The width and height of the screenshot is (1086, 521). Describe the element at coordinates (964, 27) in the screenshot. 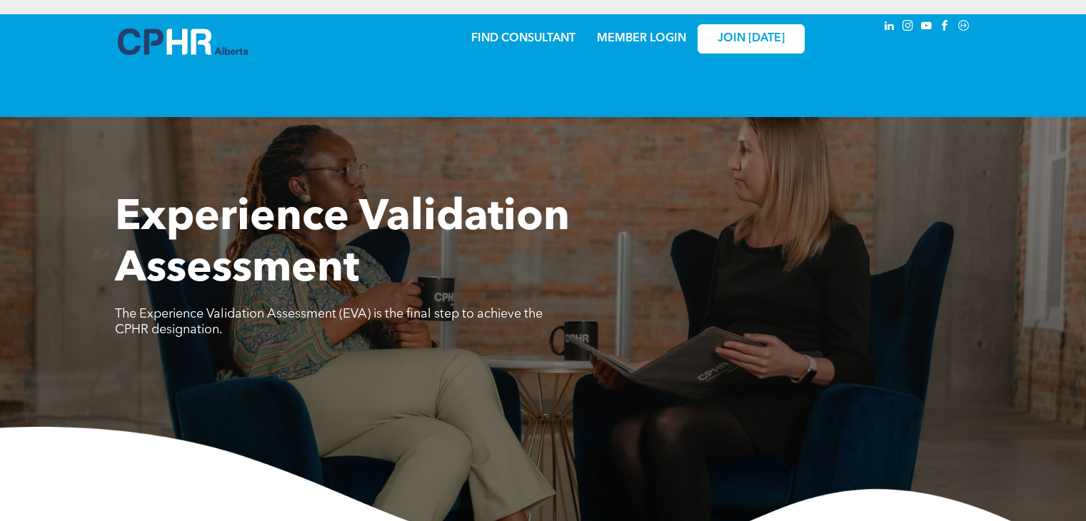

I see `a: Social network` at that location.